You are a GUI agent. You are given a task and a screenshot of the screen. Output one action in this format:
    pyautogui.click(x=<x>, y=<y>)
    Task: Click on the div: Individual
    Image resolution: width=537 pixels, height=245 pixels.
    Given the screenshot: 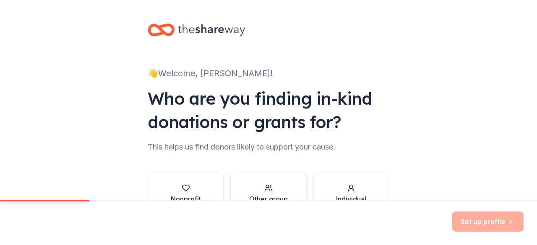 What is the action you would take?
    pyautogui.click(x=351, y=199)
    